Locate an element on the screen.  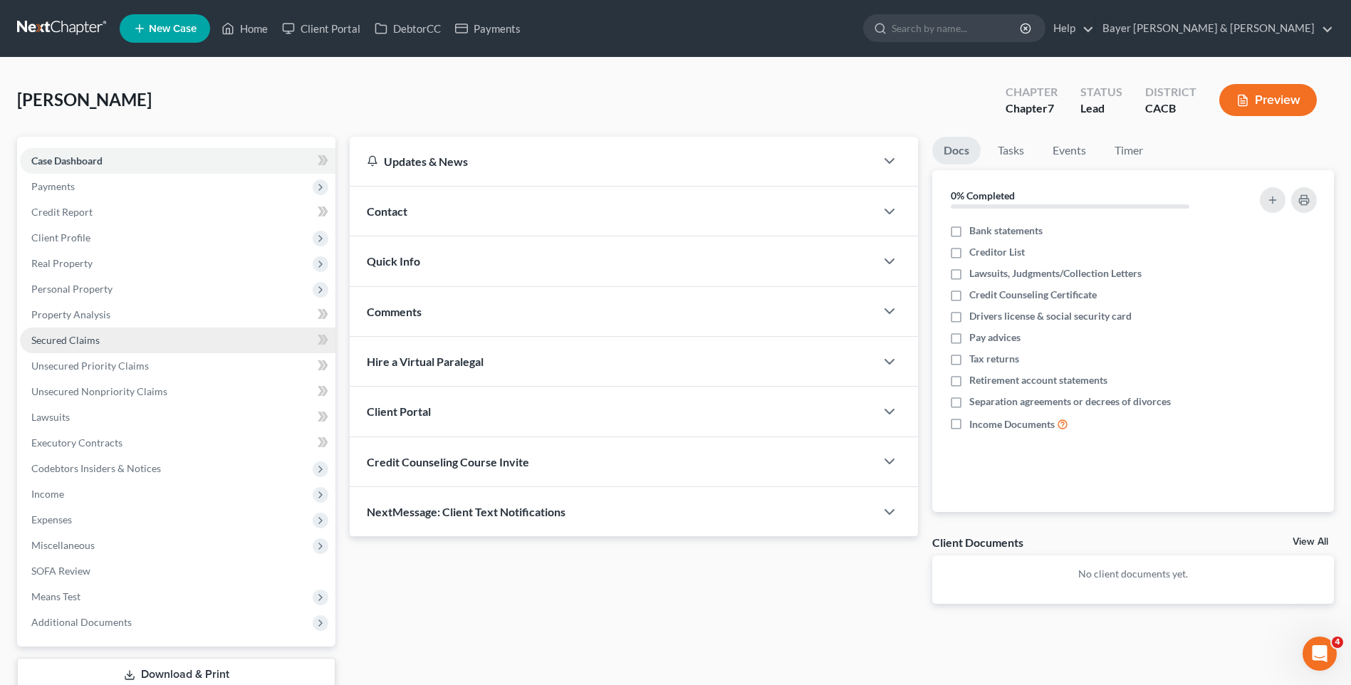
a: Help is located at coordinates (1069, 28).